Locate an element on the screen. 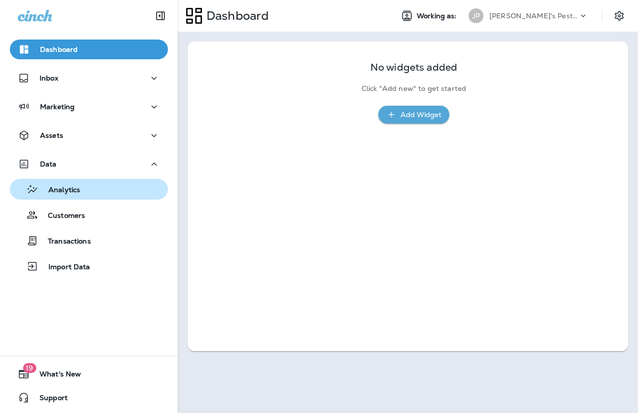  div: JP is located at coordinates (476, 16).